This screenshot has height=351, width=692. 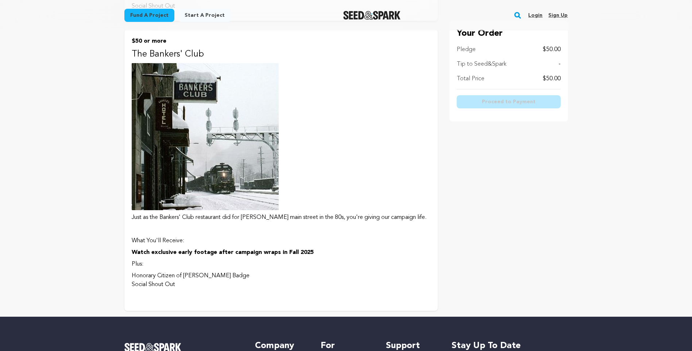 What do you see at coordinates (281, 285) in the screenshot?
I see `li: Social Shout Out` at bounding box center [281, 285].